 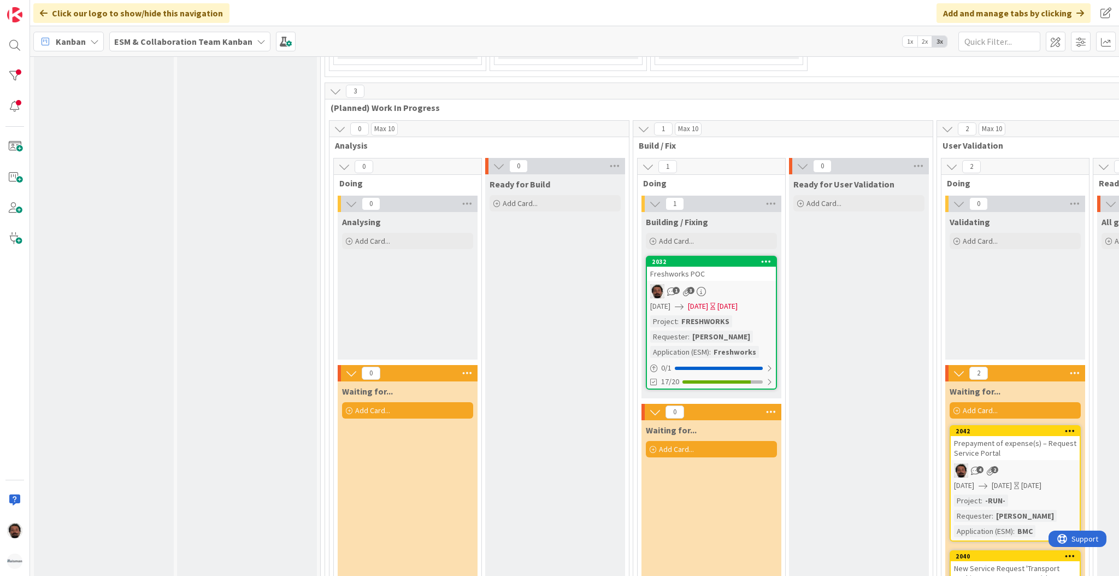 What do you see at coordinates (711, 368) in the screenshot?
I see `div: 0/1` at bounding box center [711, 368].